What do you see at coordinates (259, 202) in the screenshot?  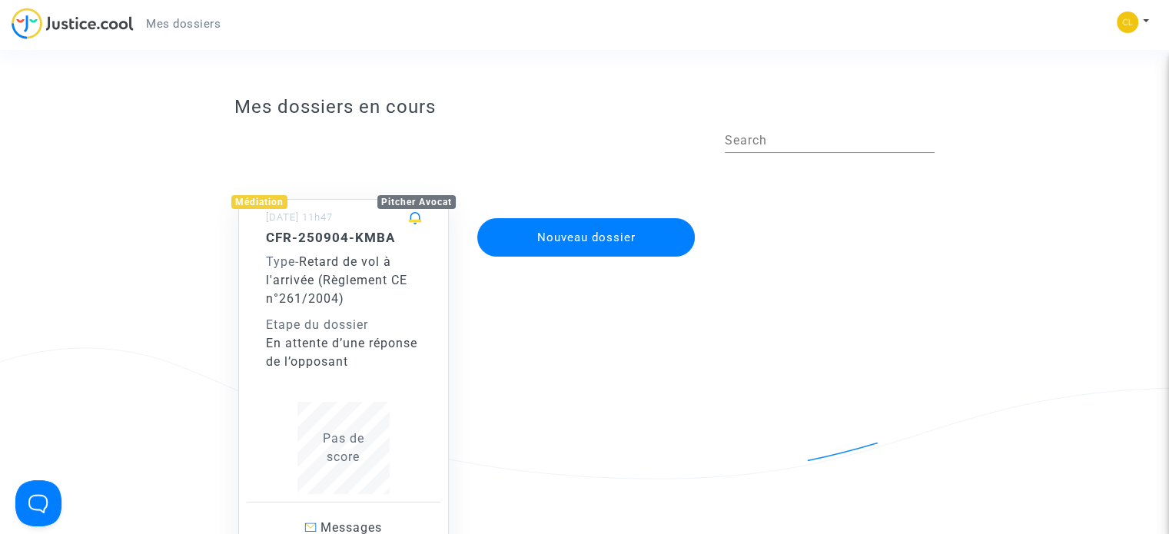 I see `div: Médiation` at bounding box center [259, 202].